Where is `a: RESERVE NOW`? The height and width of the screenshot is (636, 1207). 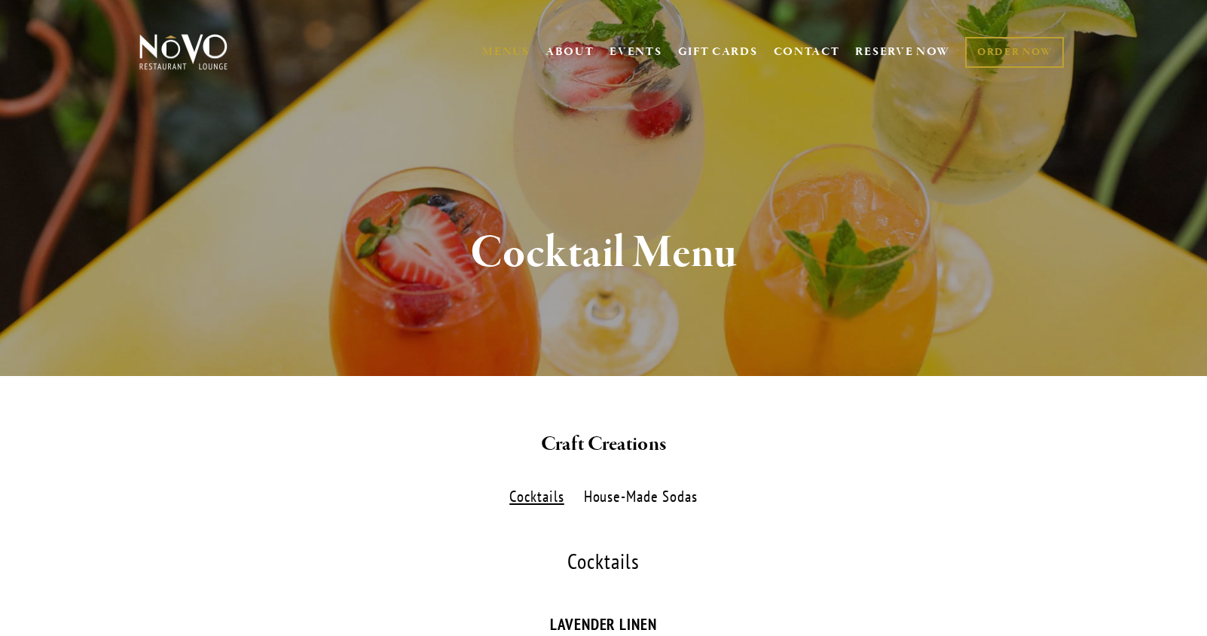 a: RESERVE NOW is located at coordinates (903, 52).